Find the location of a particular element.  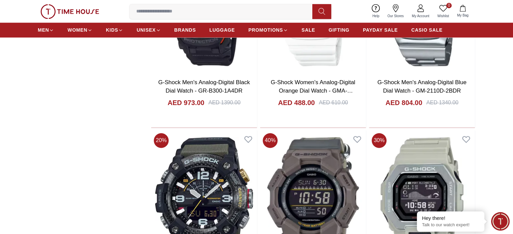

a: G-Shock Men's Analog-Digital Black Dial Watch - GR-B300-1A4DR is located at coordinates (204, 87).